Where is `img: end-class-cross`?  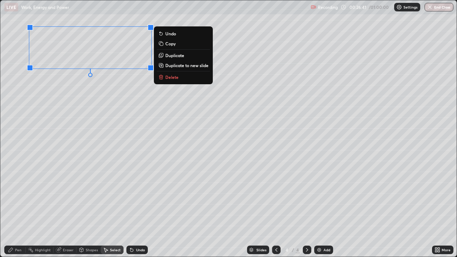
img: end-class-cross is located at coordinates (430, 7).